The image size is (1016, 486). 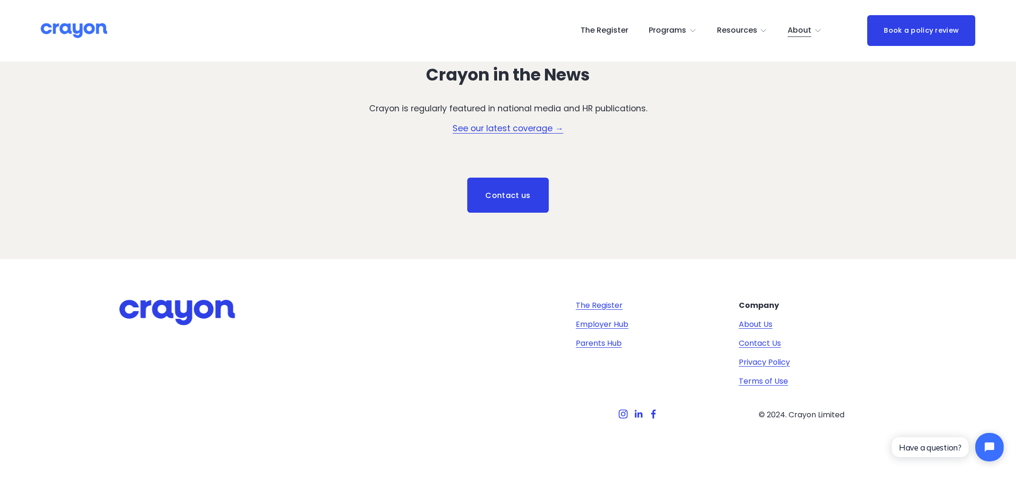 I want to click on a: Parents Hub, so click(x=599, y=344).